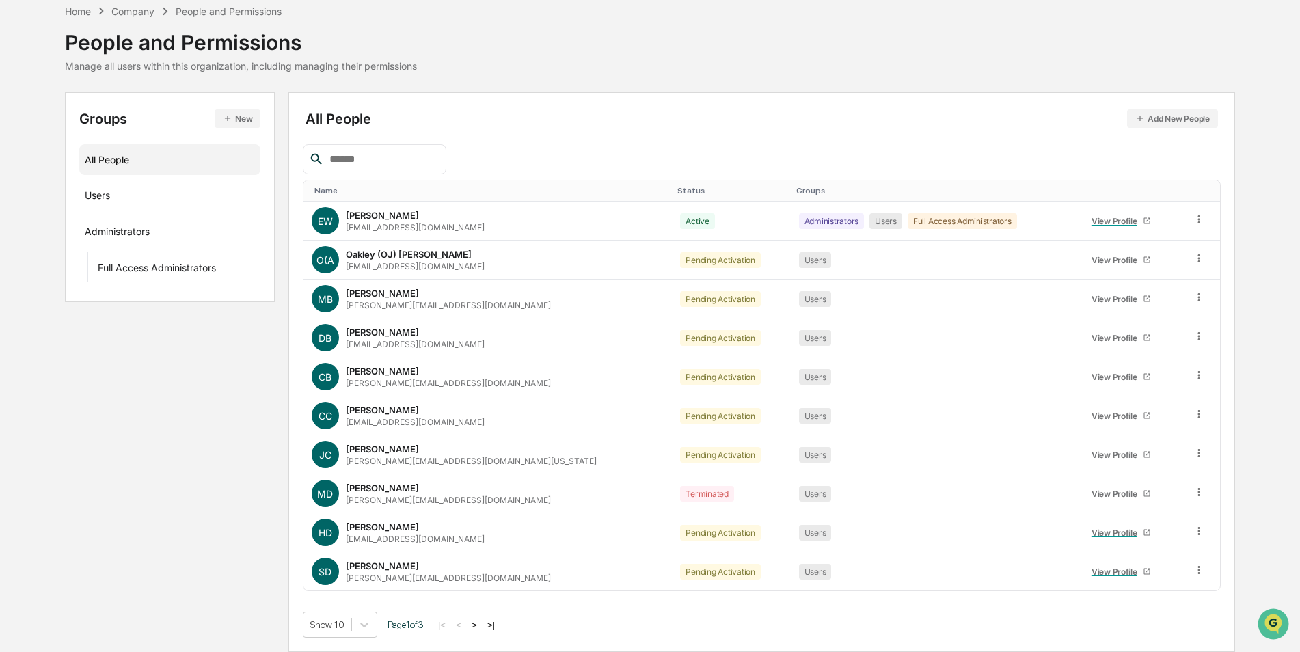  Describe the element at coordinates (325, 221) in the screenshot. I see `span: EW` at that location.